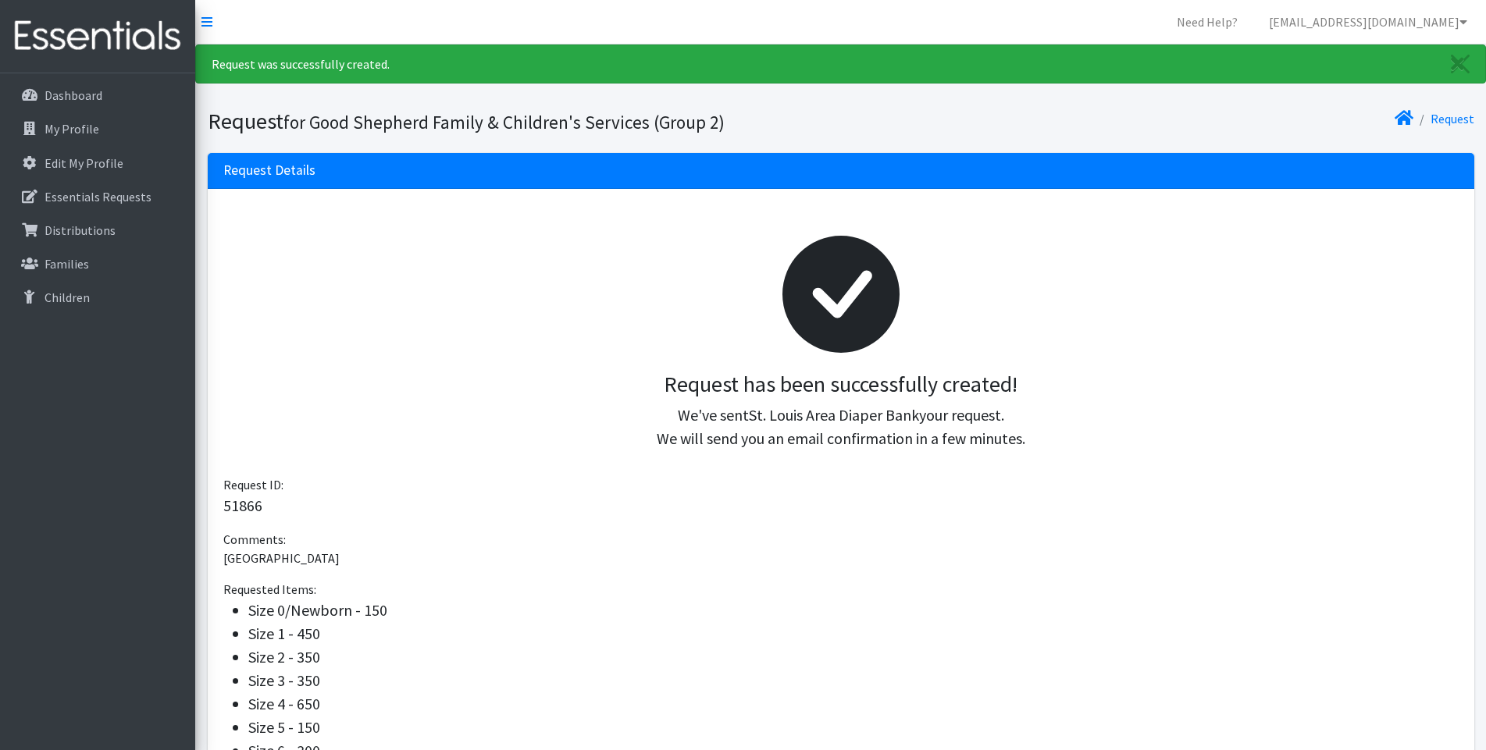 This screenshot has width=1486, height=750. Describe the element at coordinates (840, 64) in the screenshot. I see `div: Request was successfully created.` at that location.